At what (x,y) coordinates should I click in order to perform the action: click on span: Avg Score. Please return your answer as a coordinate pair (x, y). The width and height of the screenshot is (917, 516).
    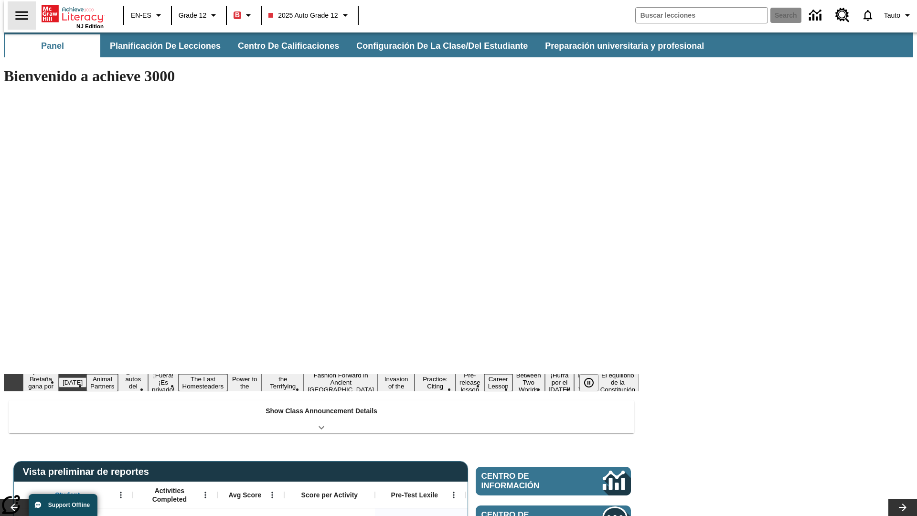
    Looking at the image, I should click on (245, 495).